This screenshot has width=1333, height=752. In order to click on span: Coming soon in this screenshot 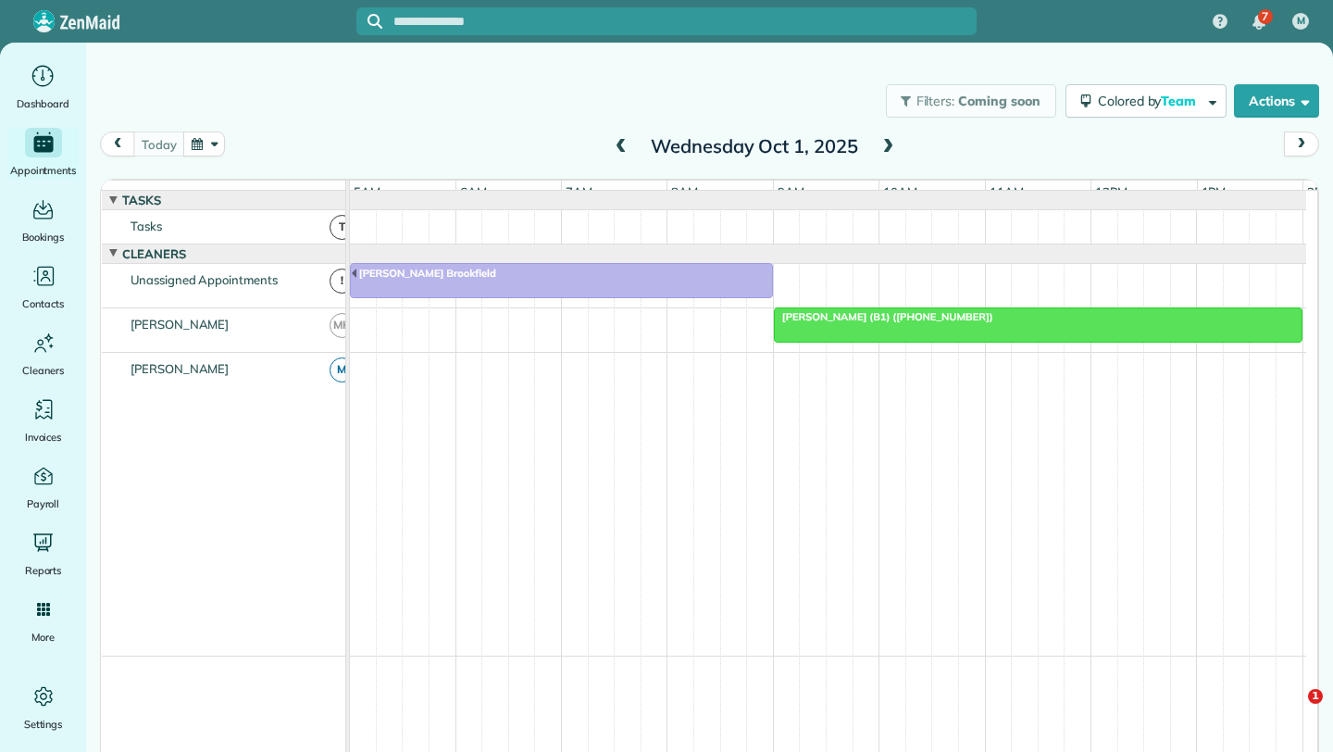, I will do `click(1000, 101)`.